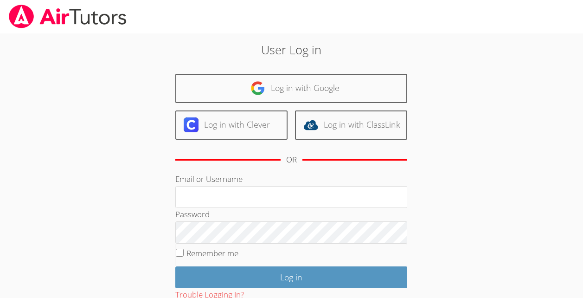  What do you see at coordinates (311, 125) in the screenshot?
I see `img: classlink-logo-d6bb404cc1216ec64c9a2012d9dc4662098be43eaf13dc465df04b49fa7ab582.svg` at bounding box center [311, 125].